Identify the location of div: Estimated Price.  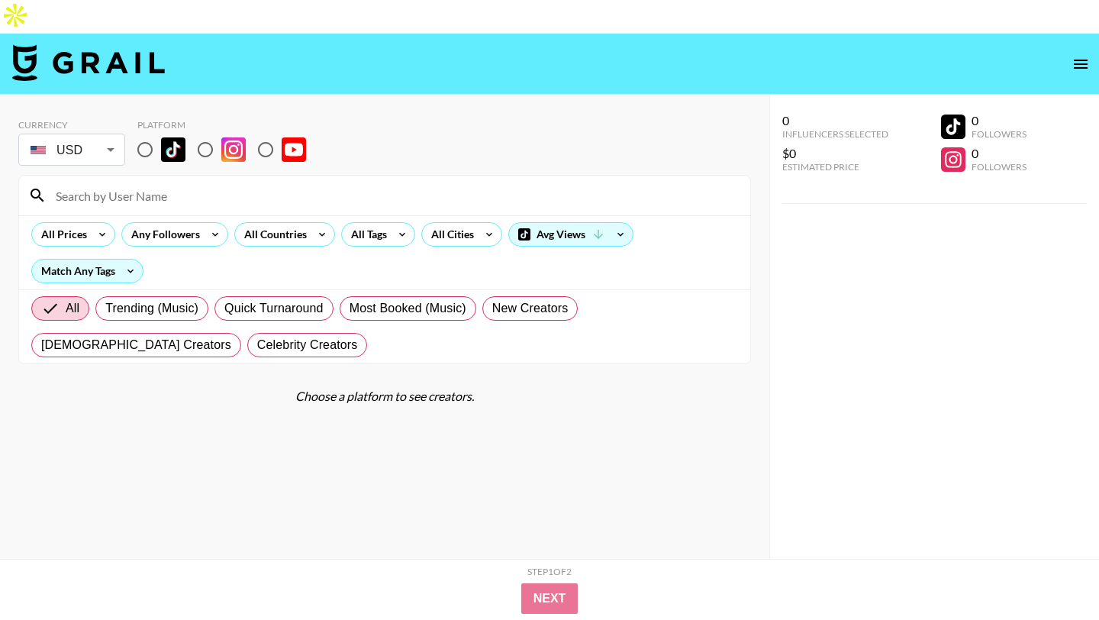
(835, 166).